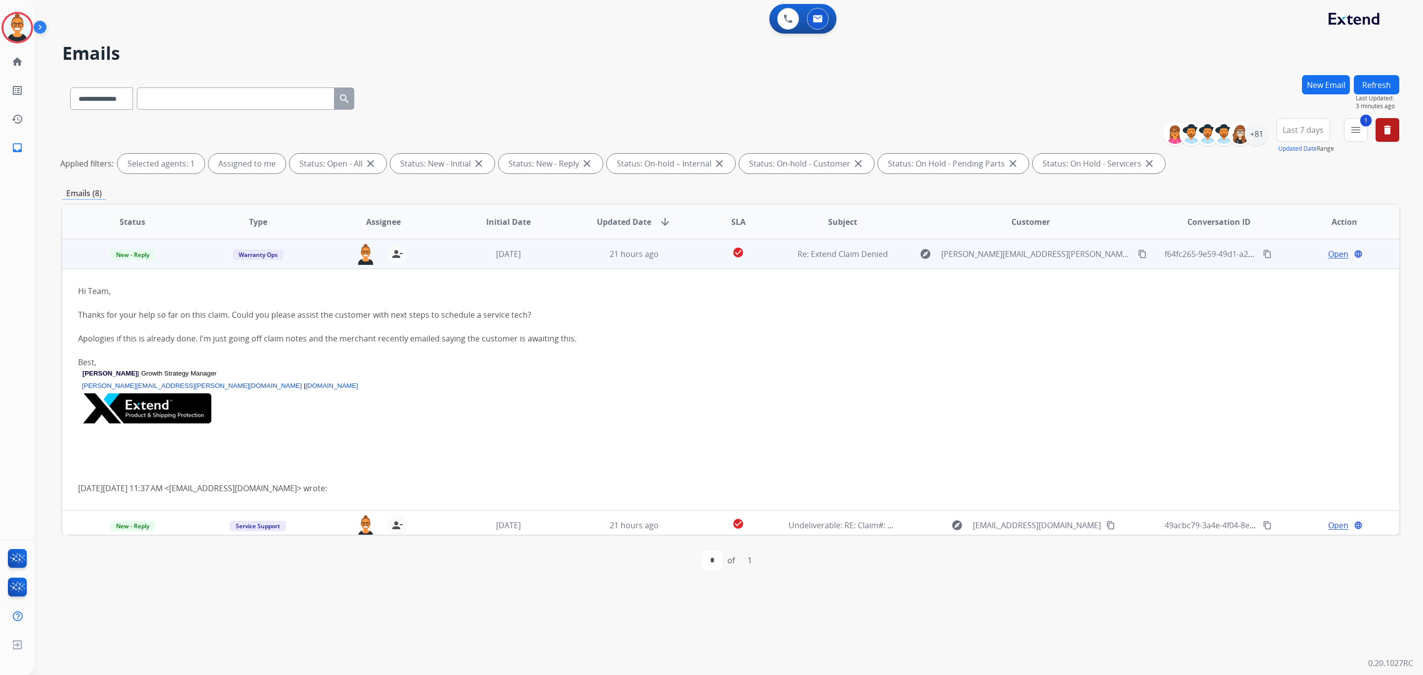 The image size is (1423, 675). I want to click on span: 3 minutes ago, so click(1378, 106).